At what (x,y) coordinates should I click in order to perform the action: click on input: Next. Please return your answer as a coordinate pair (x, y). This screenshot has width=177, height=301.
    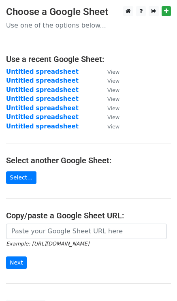
    Looking at the image, I should click on (16, 263).